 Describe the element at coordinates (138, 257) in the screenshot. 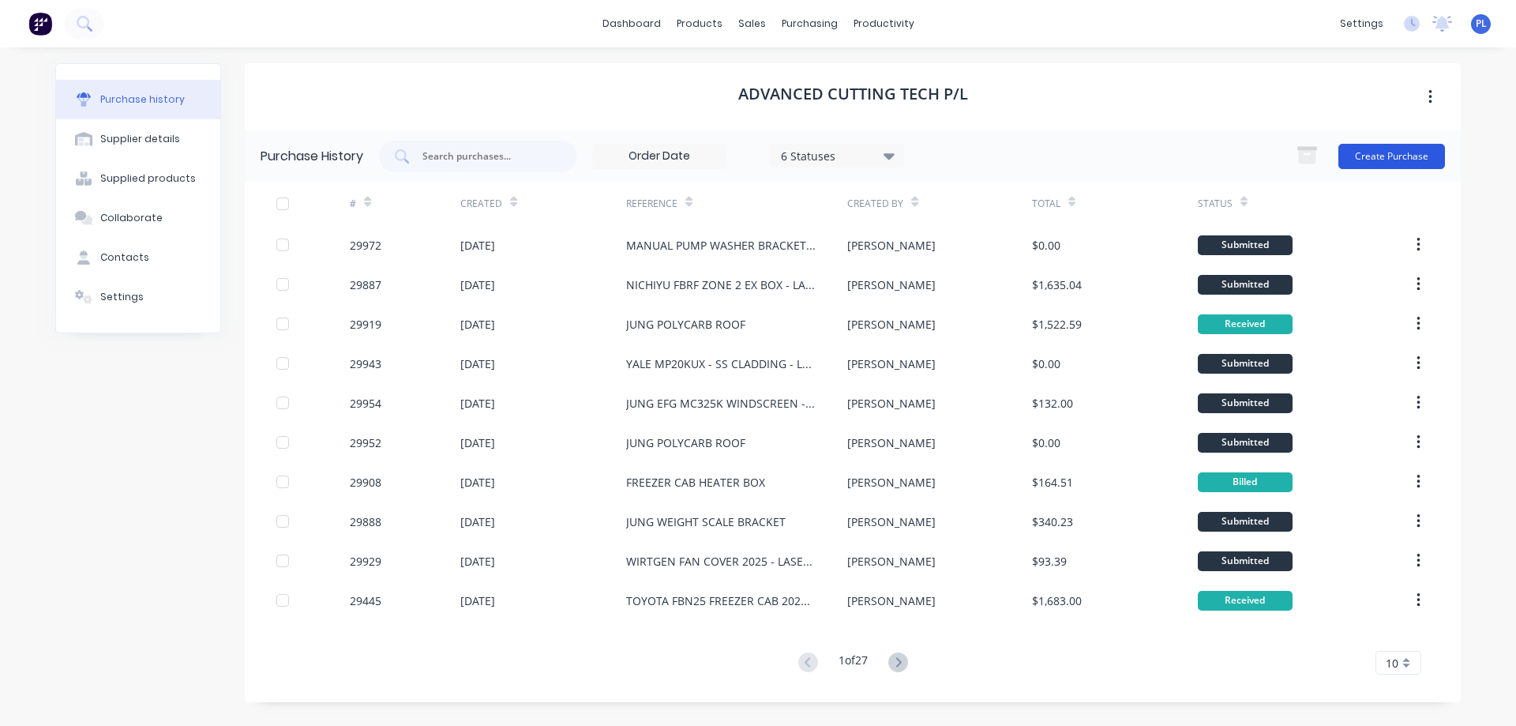

I see `button: Contacts` at that location.